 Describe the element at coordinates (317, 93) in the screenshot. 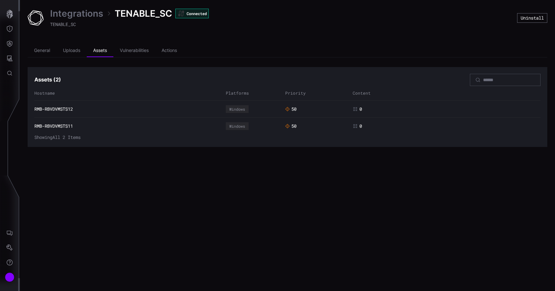

I see `div: Priority` at that location.